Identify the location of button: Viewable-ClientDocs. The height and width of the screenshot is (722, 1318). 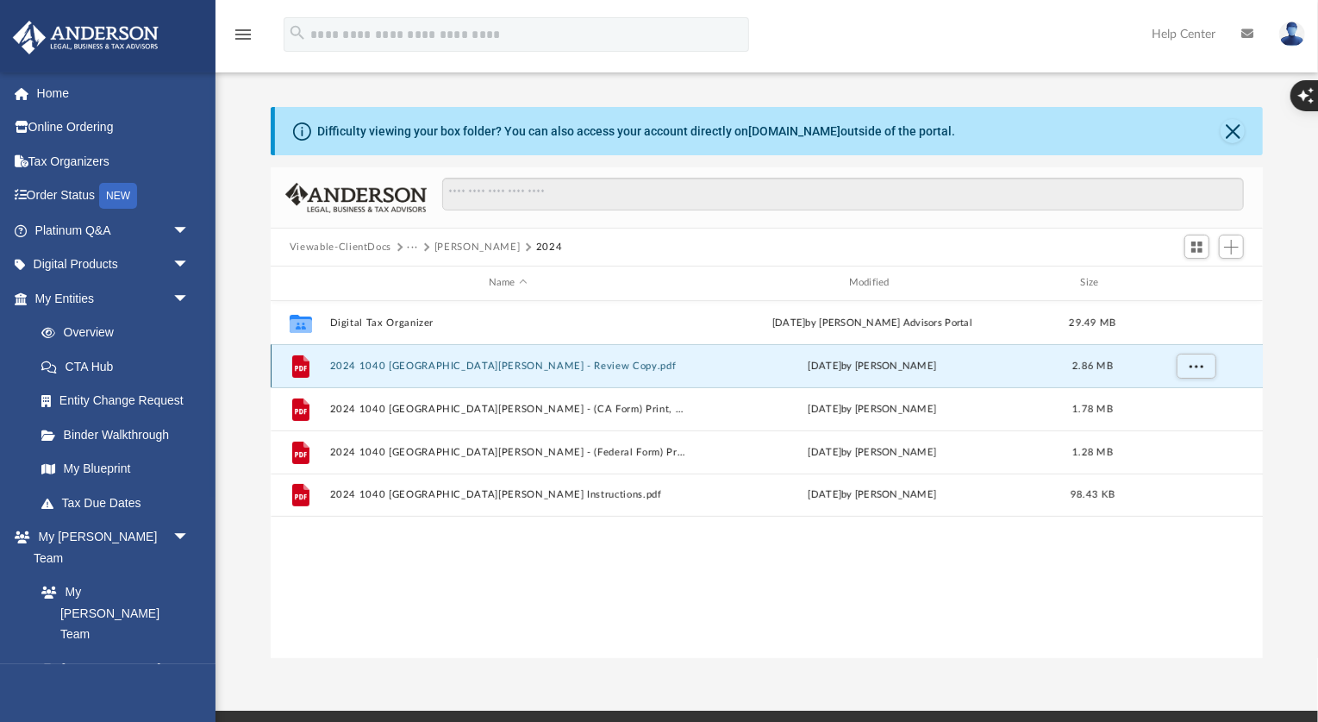
(341, 247).